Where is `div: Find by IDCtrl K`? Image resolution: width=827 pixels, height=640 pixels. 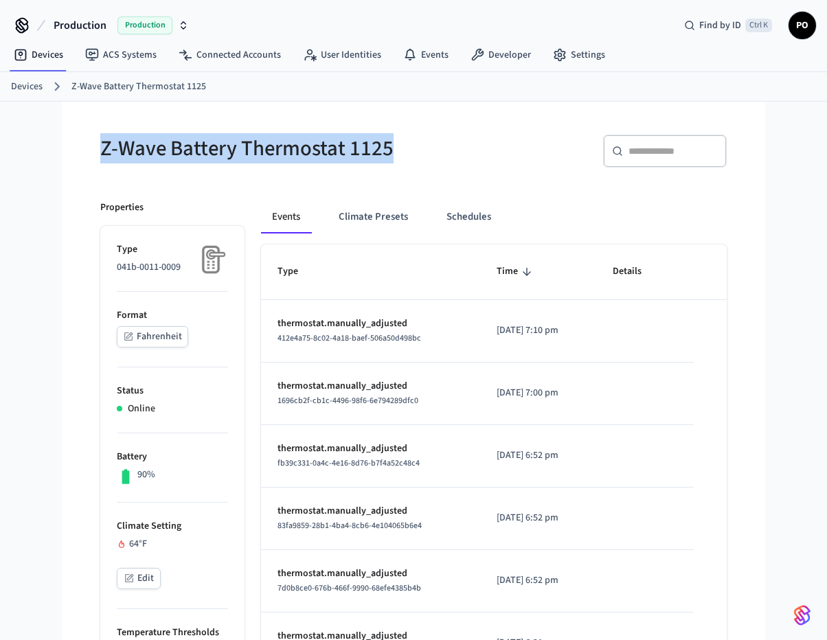
div: Find by IDCtrl K is located at coordinates (728, 25).